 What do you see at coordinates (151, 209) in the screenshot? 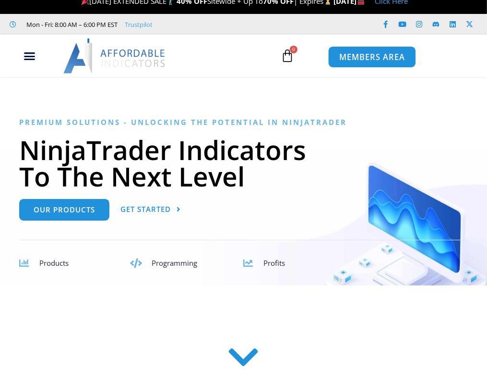
I see `a: Get Started` at bounding box center [151, 209].